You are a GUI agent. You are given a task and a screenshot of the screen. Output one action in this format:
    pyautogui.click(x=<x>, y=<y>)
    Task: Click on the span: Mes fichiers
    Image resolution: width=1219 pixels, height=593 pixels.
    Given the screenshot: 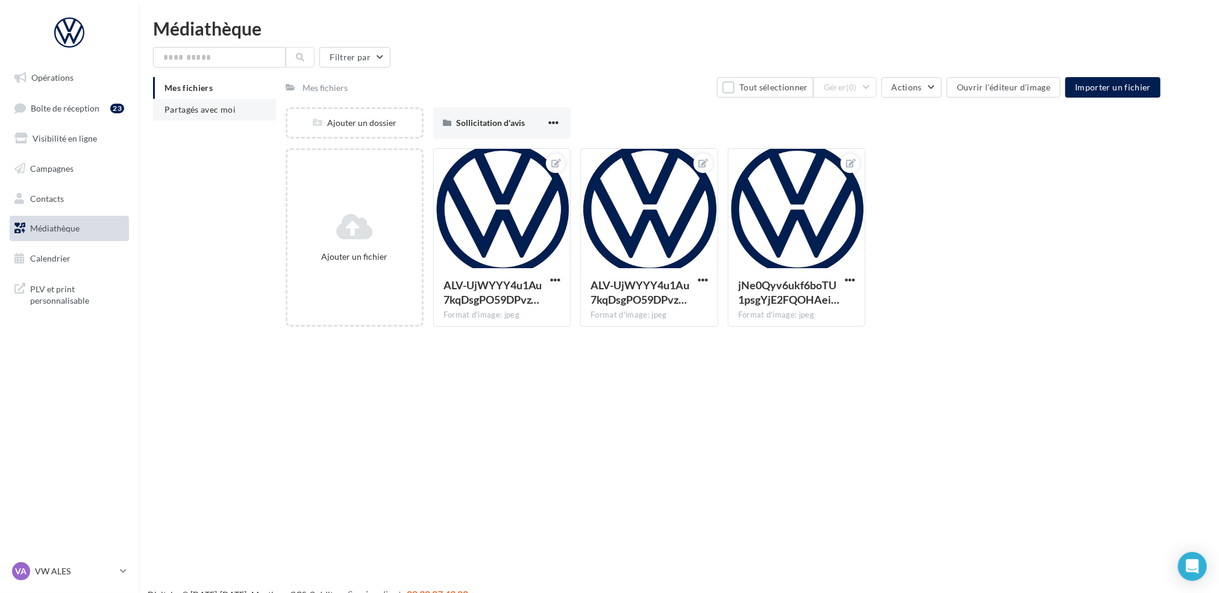 What is the action you would take?
    pyautogui.click(x=189, y=87)
    